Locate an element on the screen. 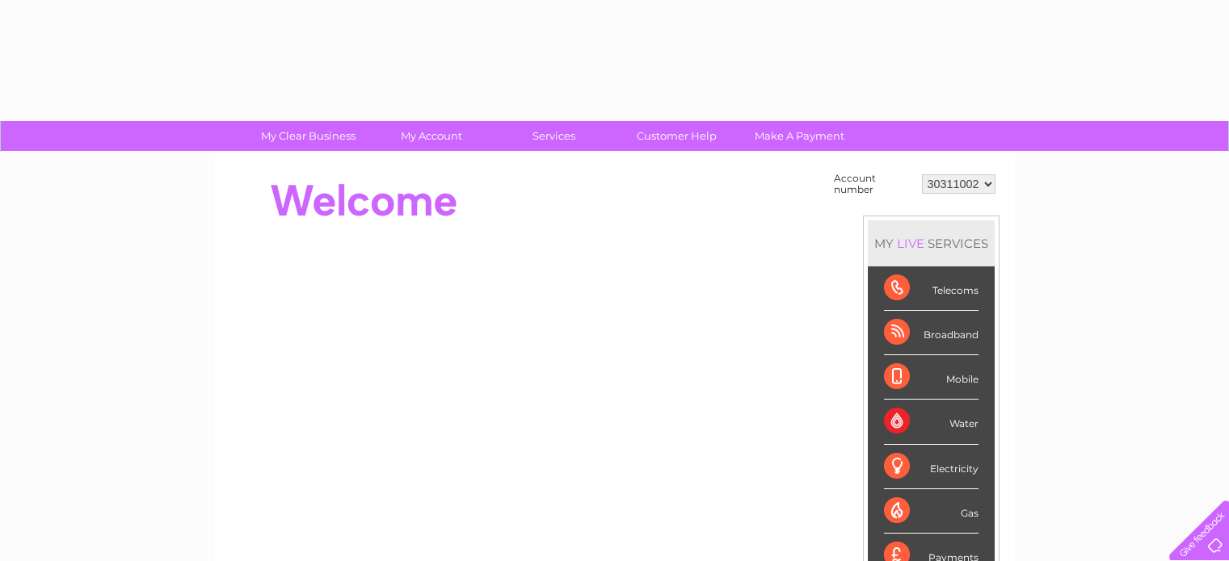 The width and height of the screenshot is (1229, 561). div: Electricity is located at coordinates (931, 467).